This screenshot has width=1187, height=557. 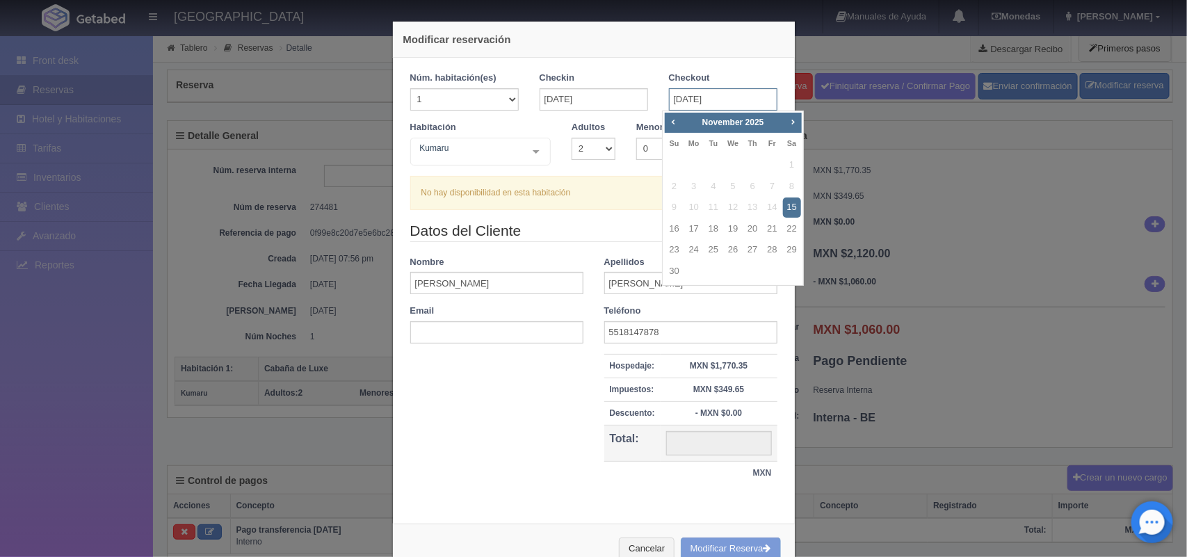 What do you see at coordinates (733, 229) in the screenshot?
I see `a: 19` at bounding box center [733, 229].